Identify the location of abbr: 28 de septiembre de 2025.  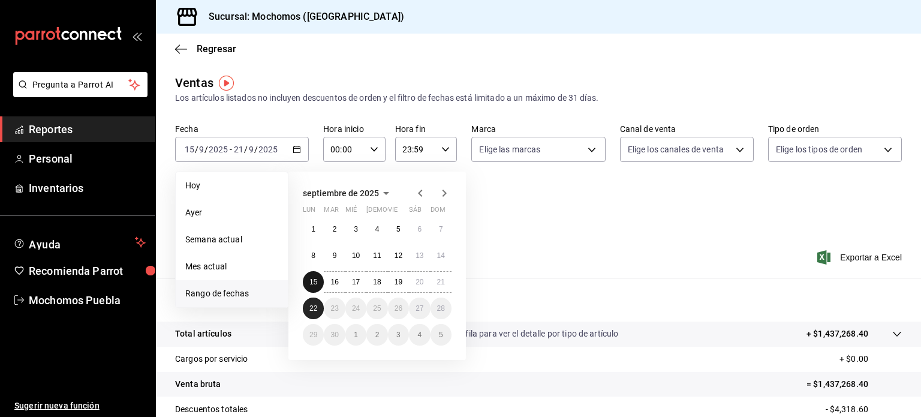
(441, 308).